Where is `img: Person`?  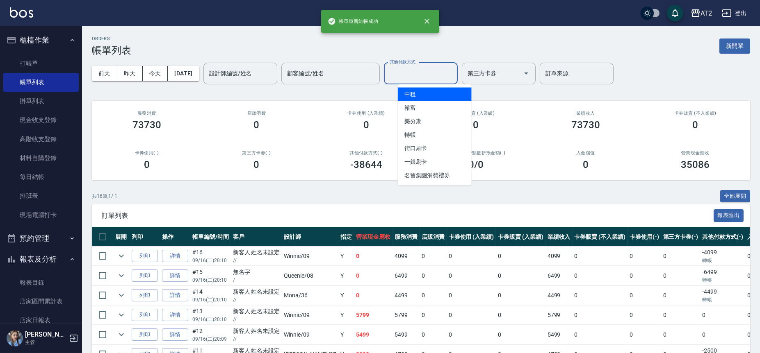
img: Person is located at coordinates (15, 339).